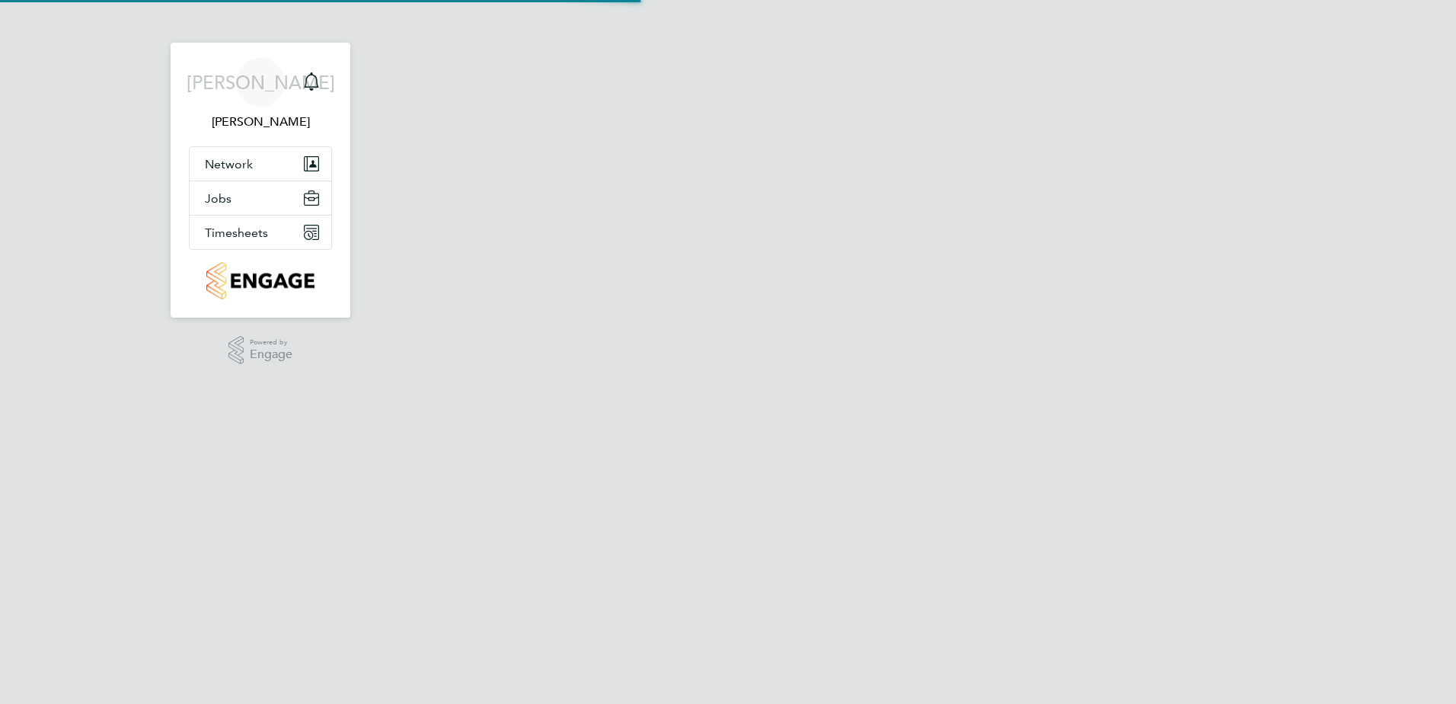  I want to click on nav: Main navigation, so click(260, 180).